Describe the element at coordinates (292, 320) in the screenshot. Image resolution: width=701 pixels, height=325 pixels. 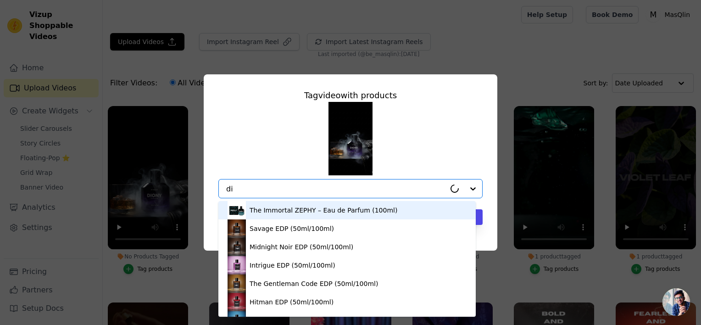
I see `div: Ice Max EDP (50ml/100ml)` at that location.